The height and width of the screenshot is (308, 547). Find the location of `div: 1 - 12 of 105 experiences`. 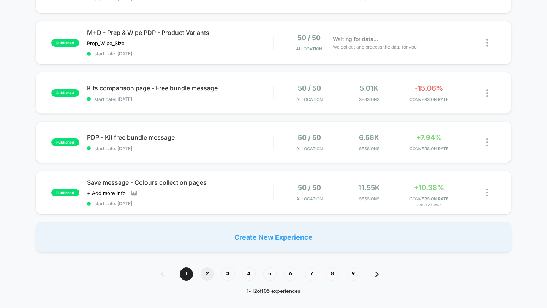

div: 1 - 12 of 105 experiences is located at coordinates (273, 291).